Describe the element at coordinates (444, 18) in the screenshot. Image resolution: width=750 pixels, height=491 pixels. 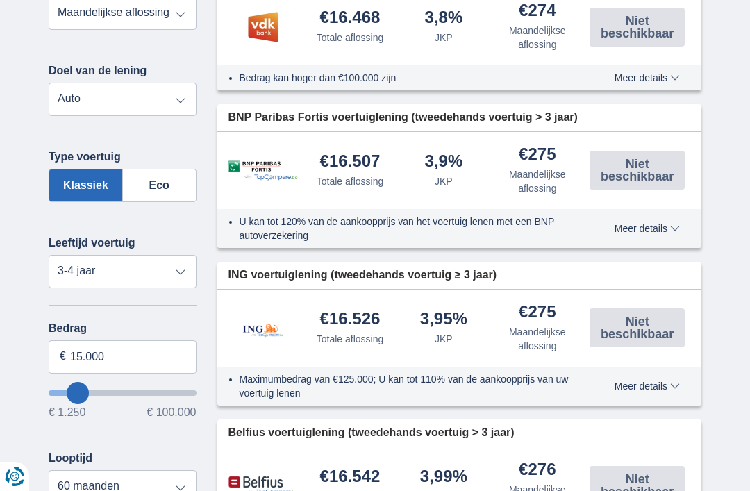
I see `div: 3,8%` at that location.